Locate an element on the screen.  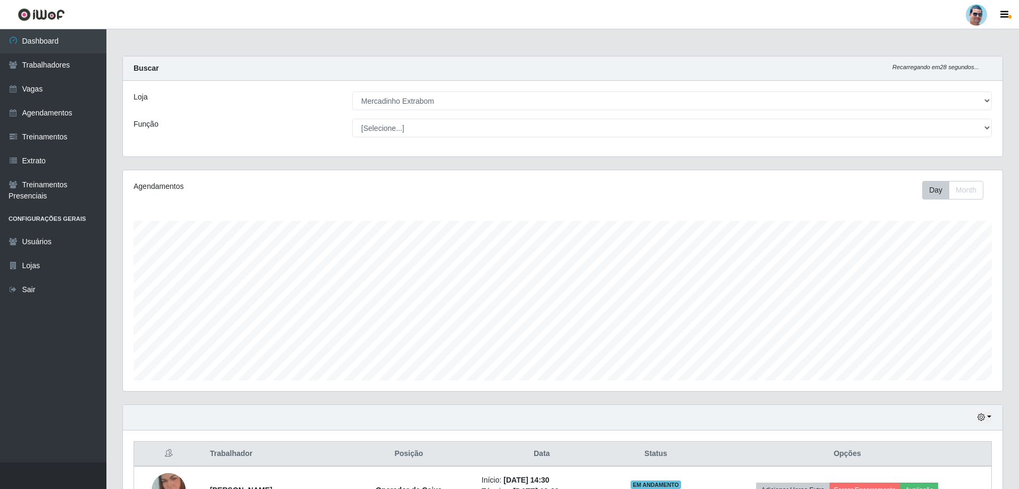
strong: Buscar is located at coordinates (146, 68).